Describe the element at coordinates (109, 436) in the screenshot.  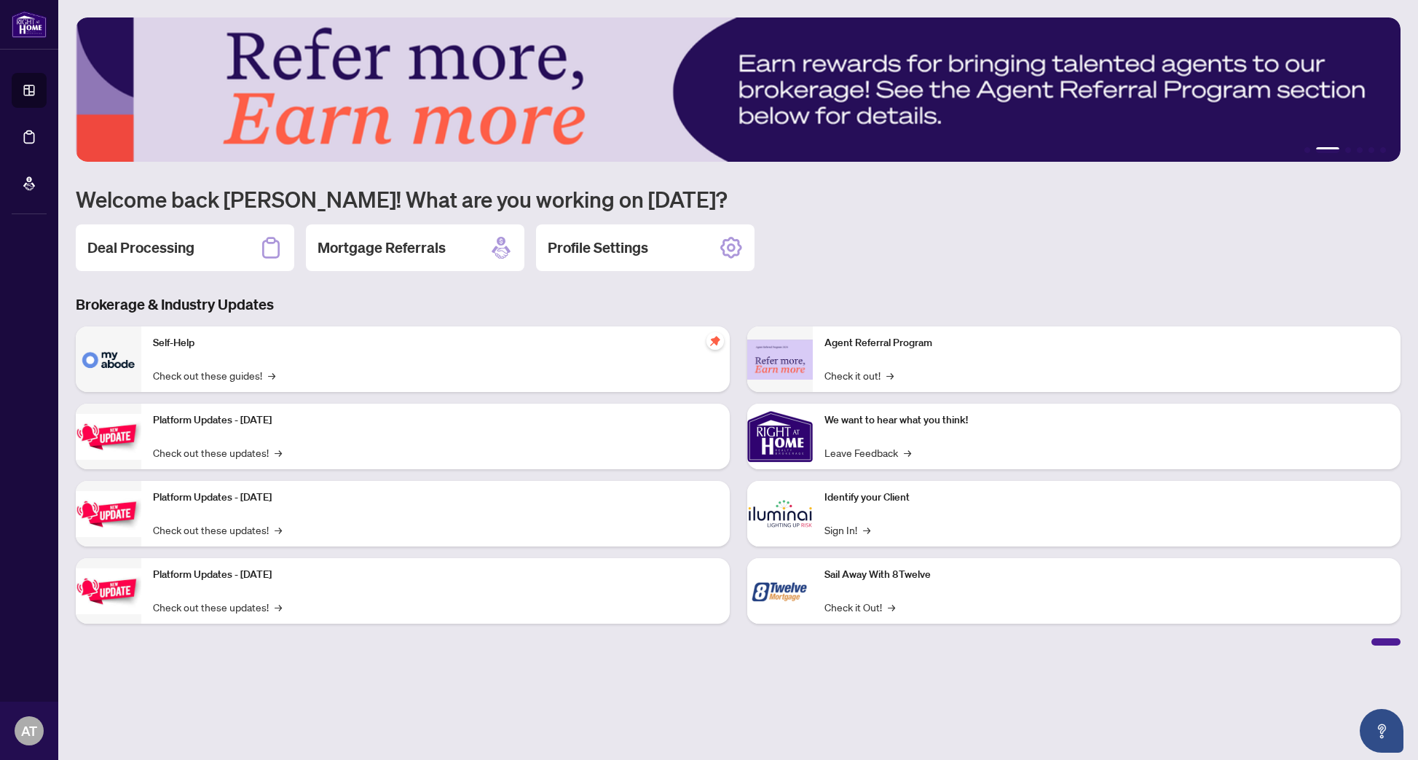
I see `img: Platform Updates - July 21, 2025` at that location.